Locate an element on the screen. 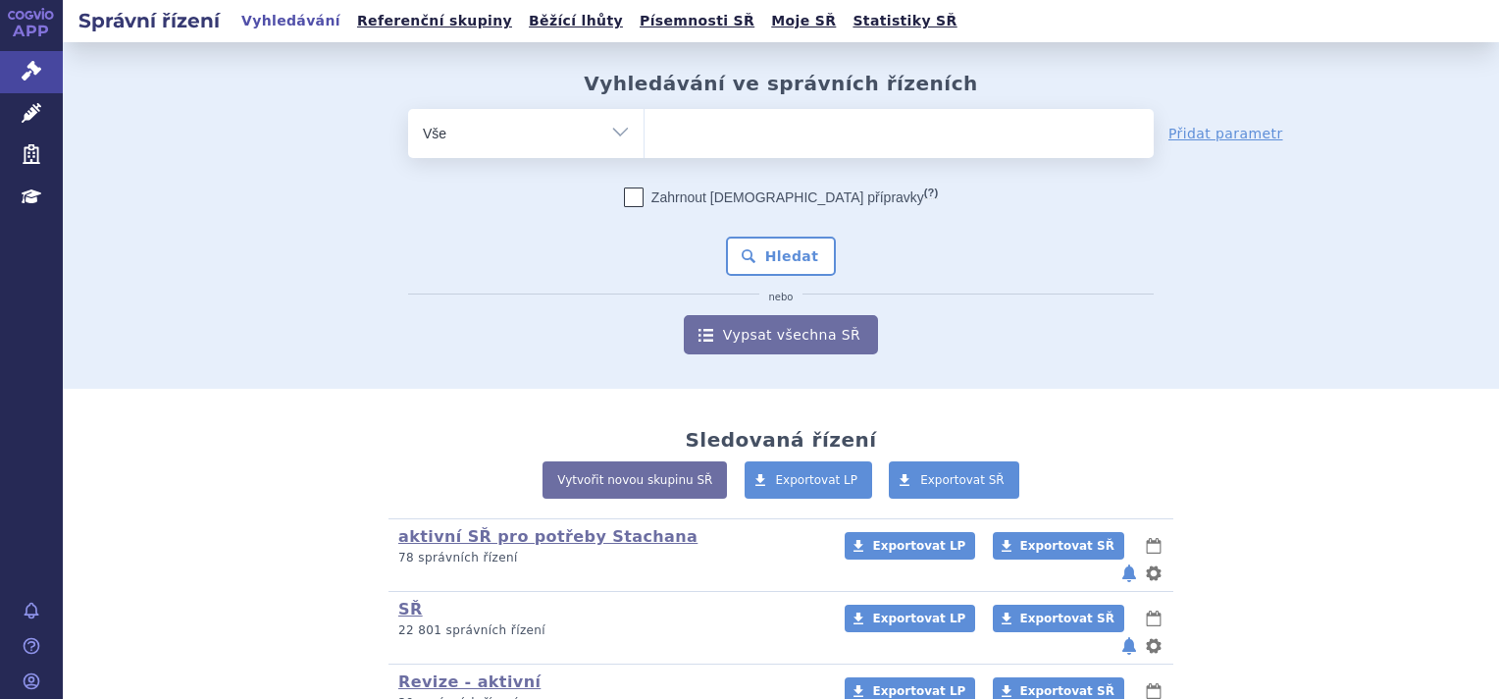 This screenshot has width=1499, height=699. a: Vyhledávání is located at coordinates (290, 21).